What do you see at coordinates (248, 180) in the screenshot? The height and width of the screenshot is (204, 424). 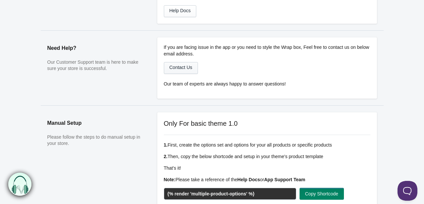 I see `b: Help Docs` at bounding box center [248, 180].